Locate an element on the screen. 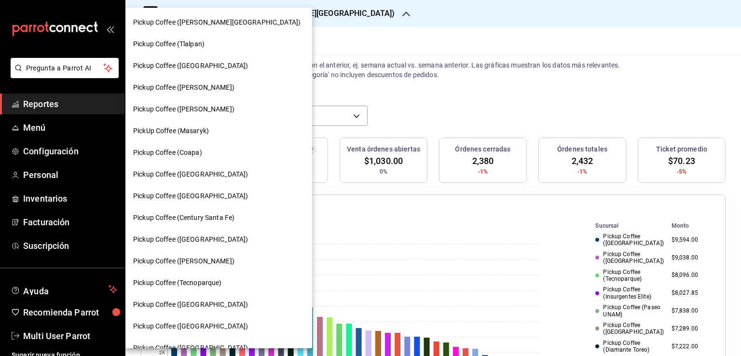 The height and width of the screenshot is (356, 741). span: Pickup Coffee (Tlalpan) is located at coordinates (169, 44).